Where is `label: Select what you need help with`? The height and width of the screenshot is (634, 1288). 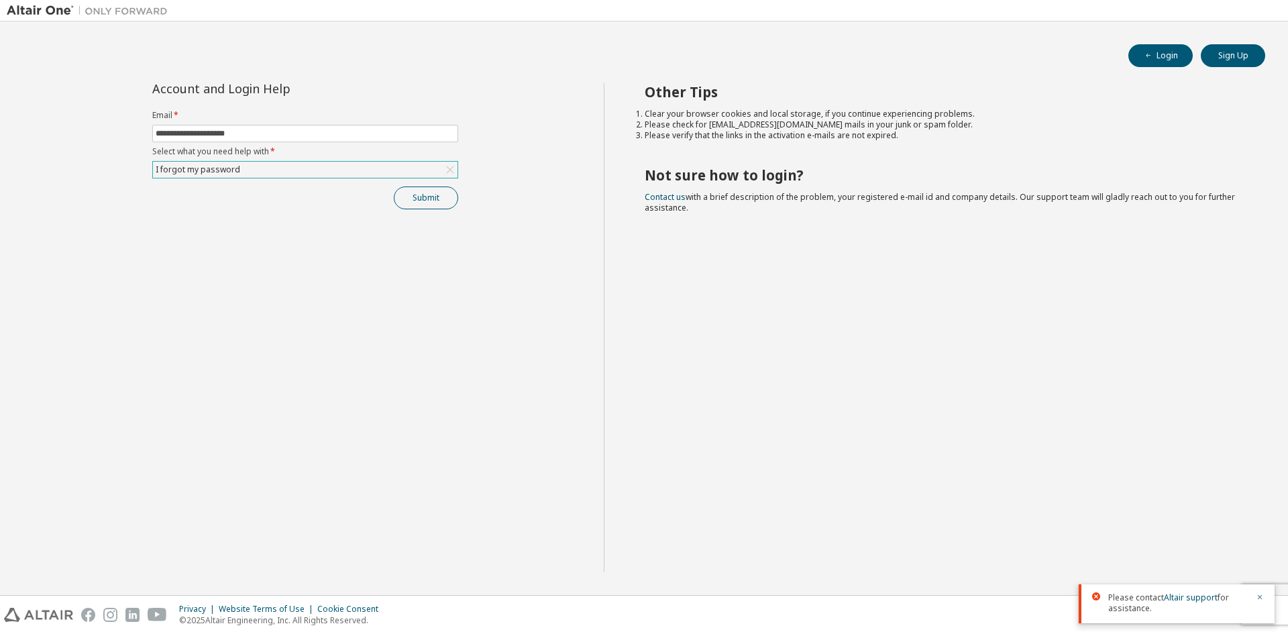
label: Select what you need help with is located at coordinates (305, 152).